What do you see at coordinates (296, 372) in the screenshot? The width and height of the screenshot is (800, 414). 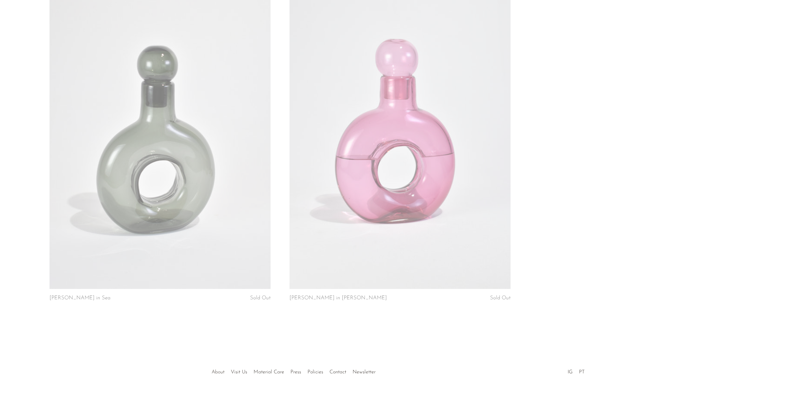 I see `a: Press` at bounding box center [296, 372].